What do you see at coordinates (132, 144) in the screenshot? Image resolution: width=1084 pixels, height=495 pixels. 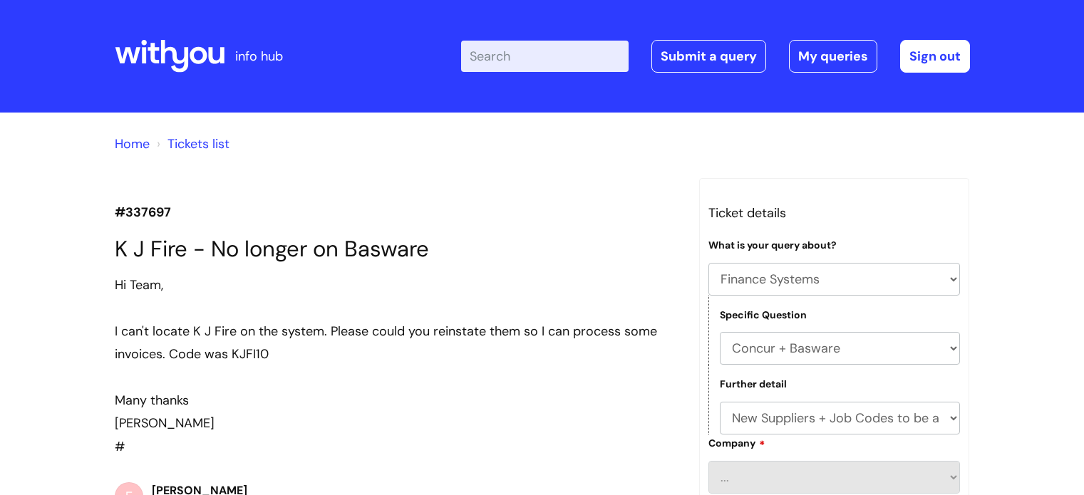 I see `li: Solution home` at bounding box center [132, 144].